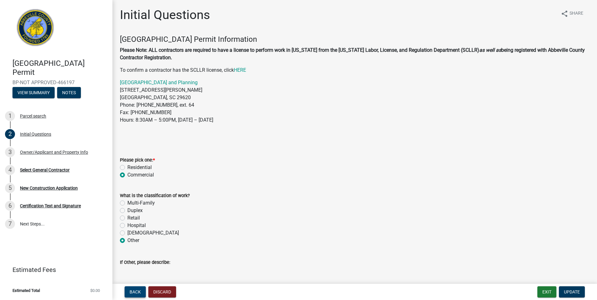 This screenshot has width=597, height=300. Describe the element at coordinates (140, 168) in the screenshot. I see `label: Residential` at that location.